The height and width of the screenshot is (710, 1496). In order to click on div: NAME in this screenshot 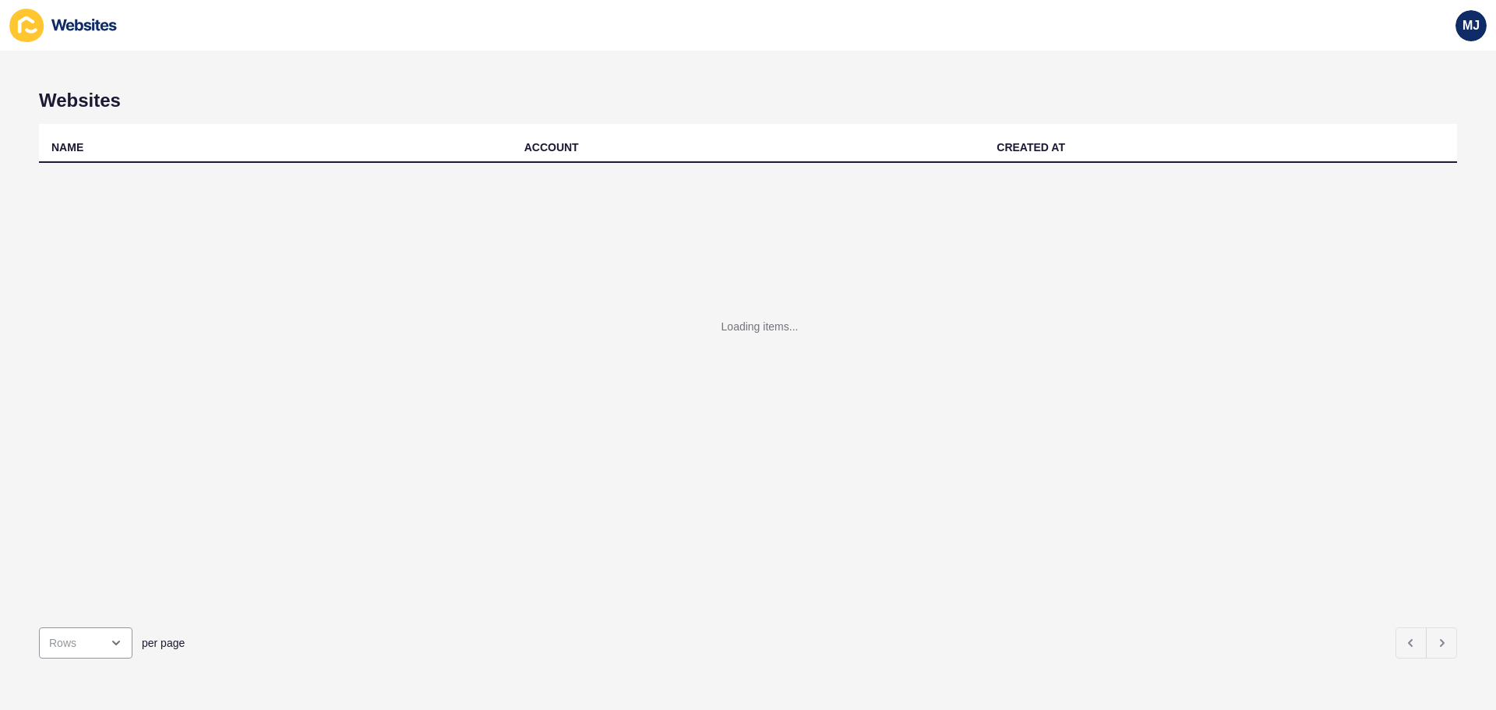, I will do `click(67, 147)`.